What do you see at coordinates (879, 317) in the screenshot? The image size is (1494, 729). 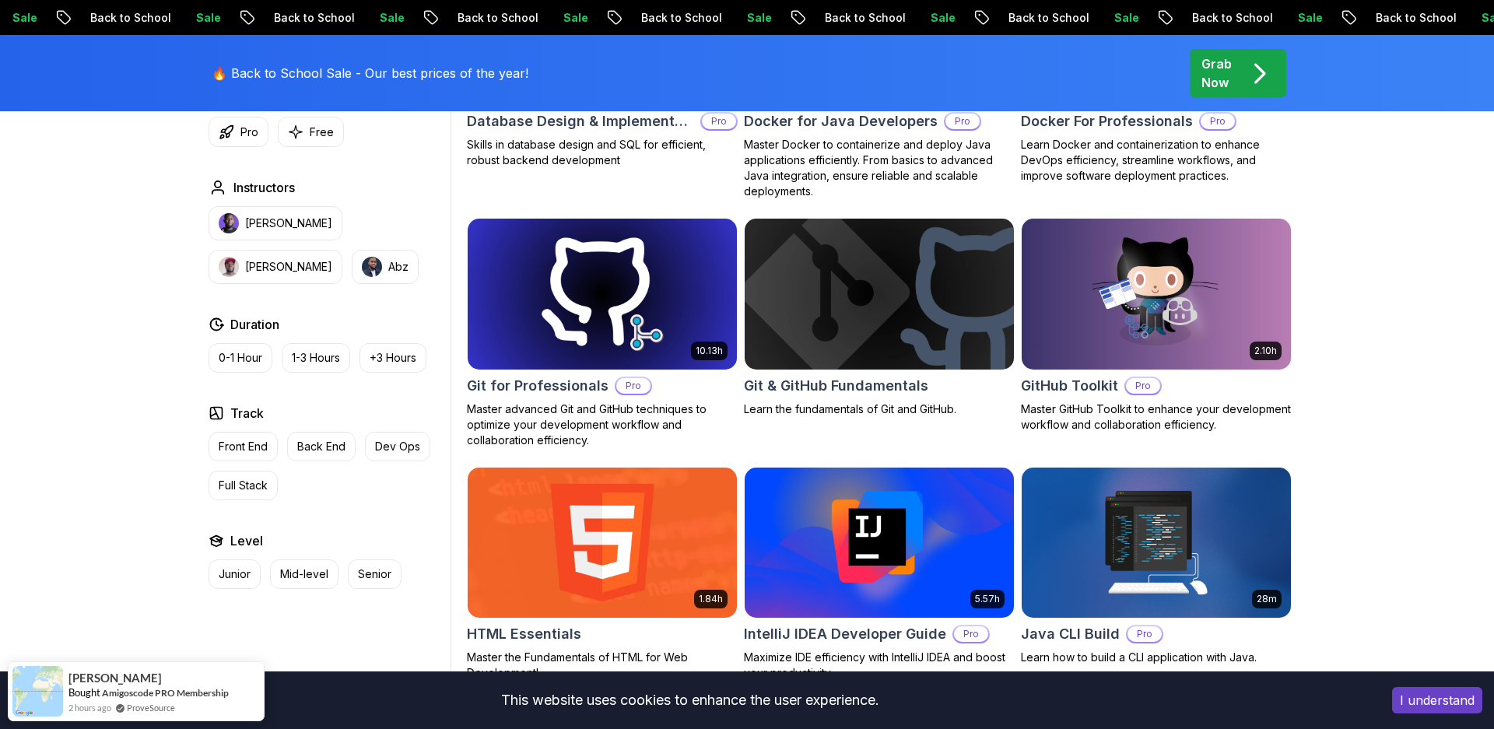 I see `a: Git & GitHub Fundamentals cardGit & GitHub FundamentalsLearn the fundamentals of Git and GitHub.` at bounding box center [879, 317].